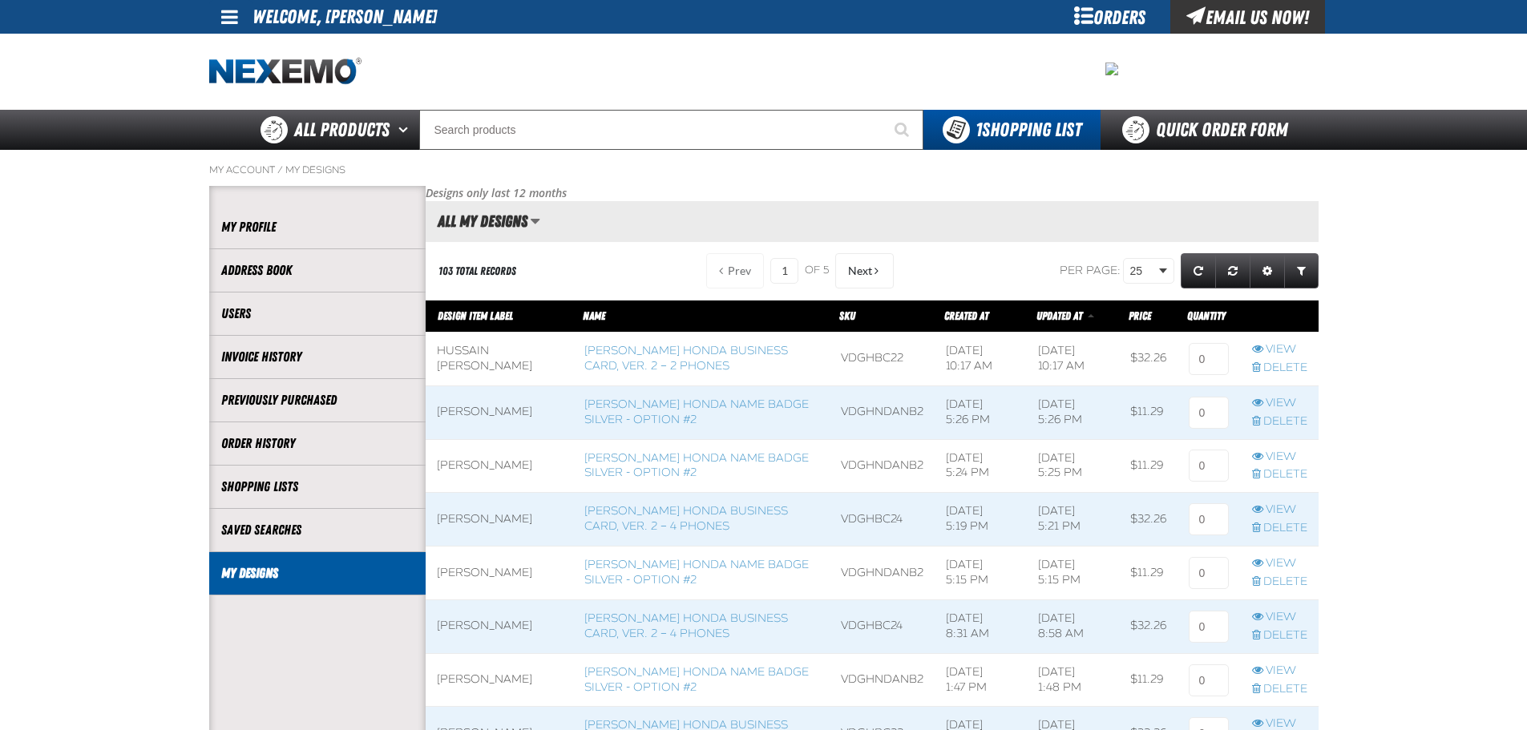 The width and height of the screenshot is (1527, 730). What do you see at coordinates (477, 271) in the screenshot?
I see `div: 103 total records` at bounding box center [477, 271].